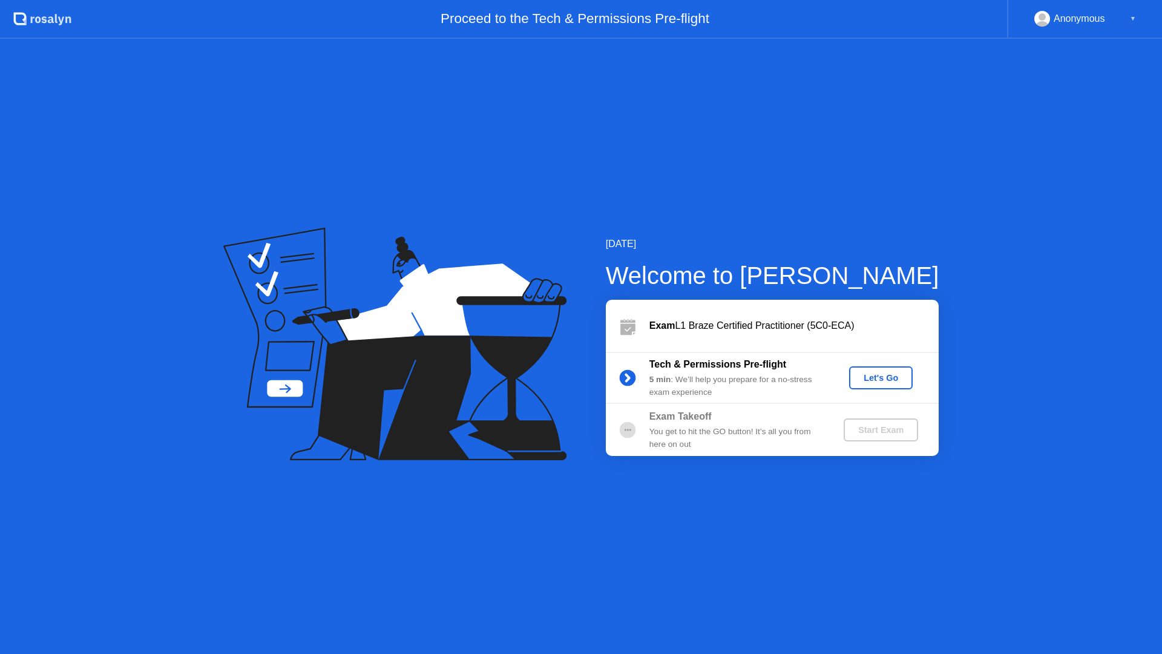 The height and width of the screenshot is (654, 1162). I want to click on div: Start Exam, so click(881, 430).